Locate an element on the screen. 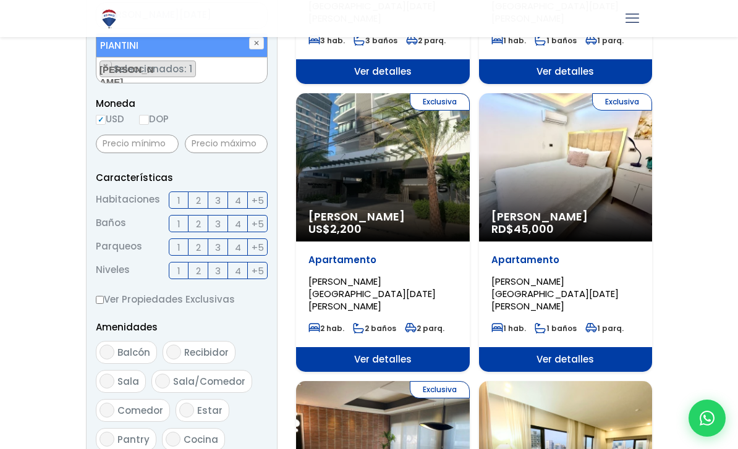 The width and height of the screenshot is (738, 449). input: USD is located at coordinates (101, 120).